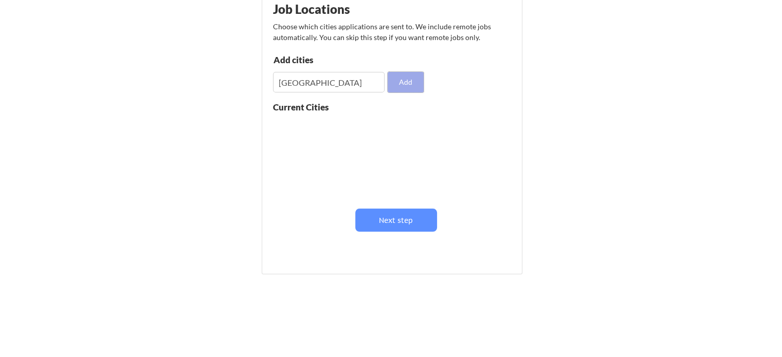 The width and height of the screenshot is (782, 357). Describe the element at coordinates (338, 9) in the screenshot. I see `div: Job Locations` at that location.